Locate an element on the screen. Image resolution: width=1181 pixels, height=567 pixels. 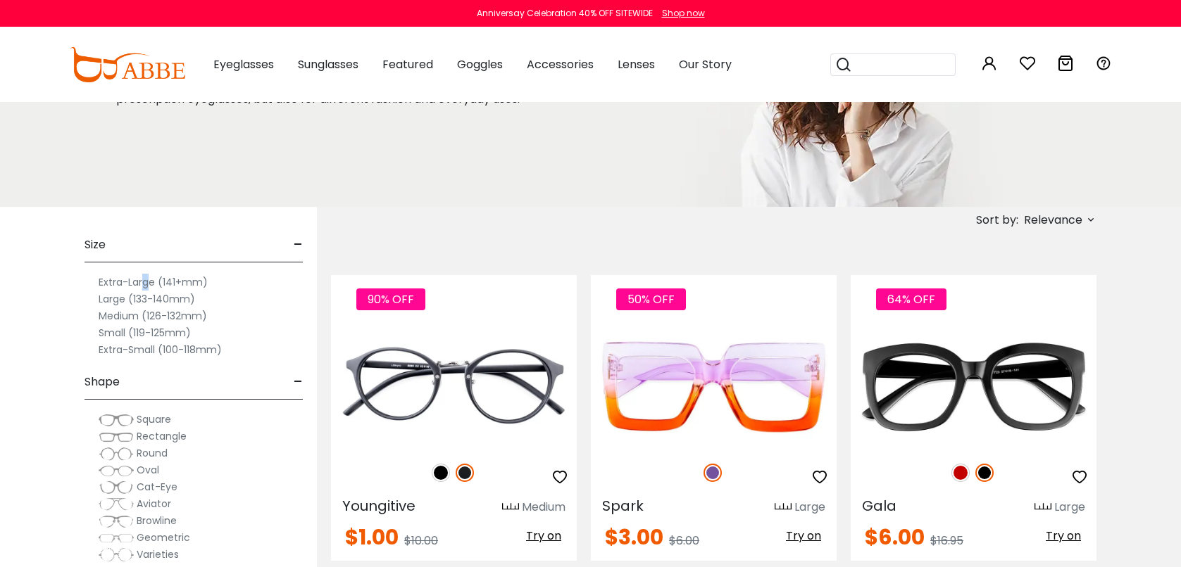
span: $1.00 is located at coordinates (372, 537).